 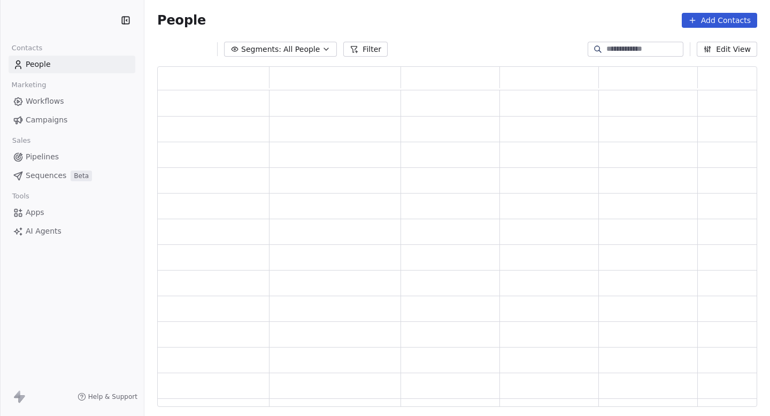 I want to click on a: People, so click(x=72, y=64).